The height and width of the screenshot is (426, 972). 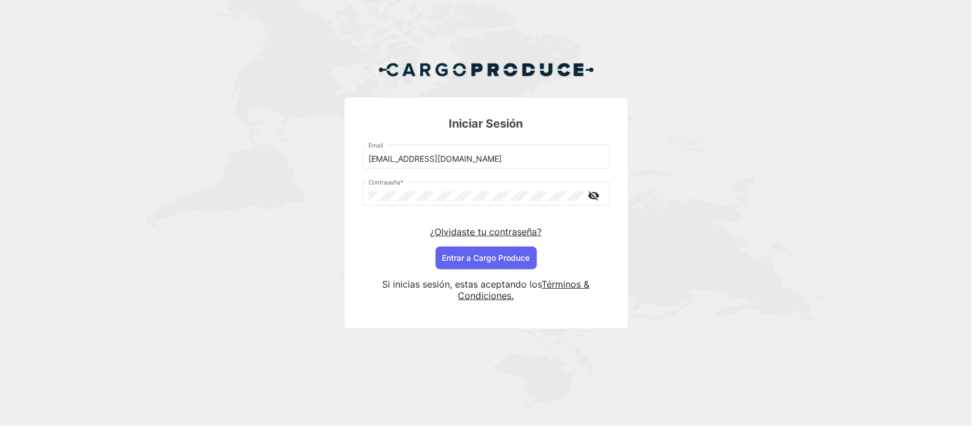 I want to click on mat-icon: visibility_off, so click(x=594, y=195).